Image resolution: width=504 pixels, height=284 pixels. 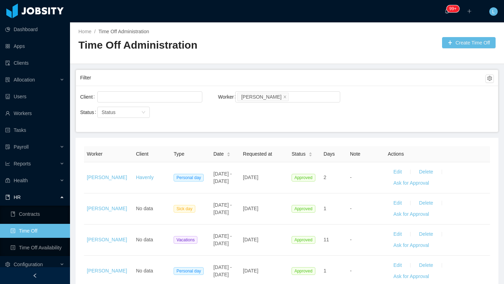 I want to click on span: Health, so click(x=21, y=181).